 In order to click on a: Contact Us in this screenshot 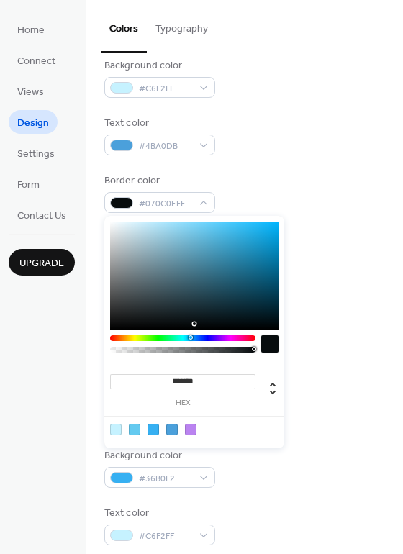, I will do `click(42, 214)`.